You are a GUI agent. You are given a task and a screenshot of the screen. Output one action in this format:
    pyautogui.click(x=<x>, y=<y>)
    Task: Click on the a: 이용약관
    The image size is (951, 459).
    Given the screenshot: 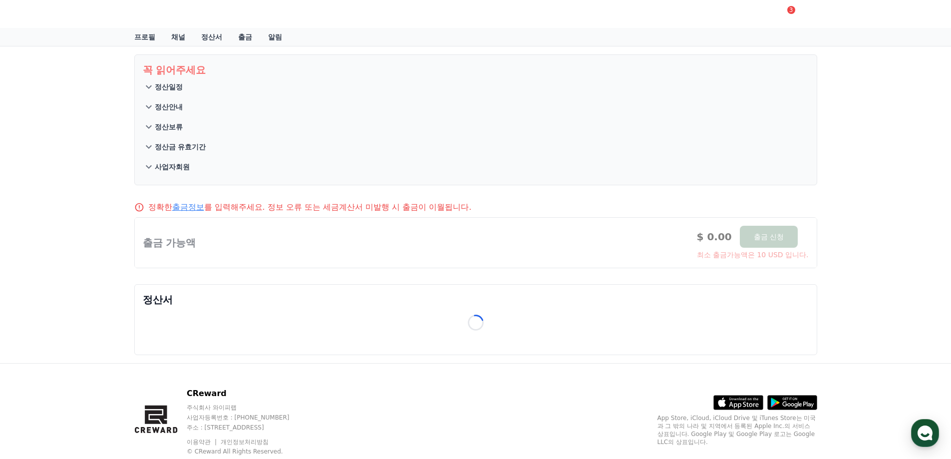 What is the action you would take?
    pyautogui.click(x=202, y=442)
    